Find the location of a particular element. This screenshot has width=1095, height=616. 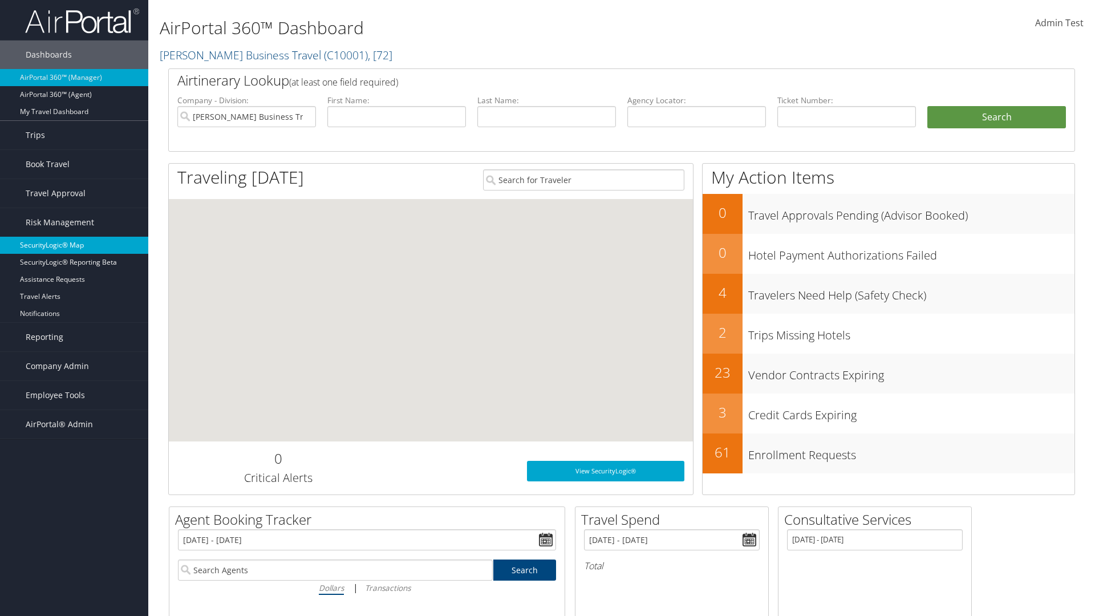

a: Admin Test is located at coordinates (1059, 23).